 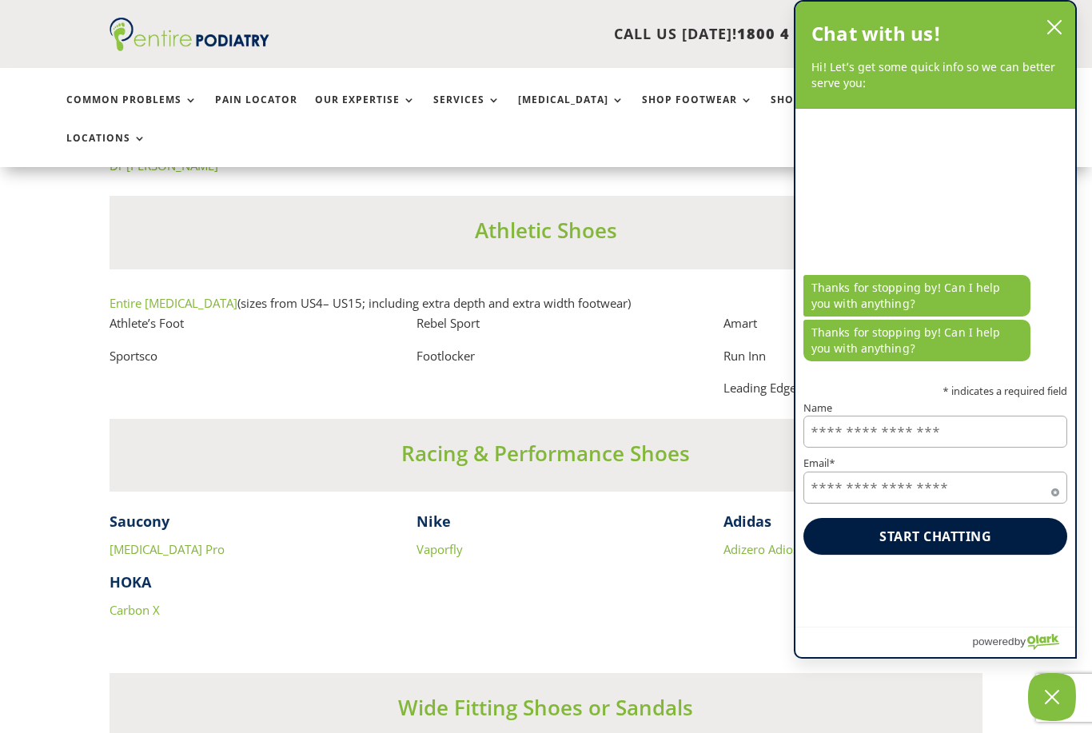 What do you see at coordinates (936, 537) in the screenshot?
I see `button: Start chatting` at bounding box center [936, 537].